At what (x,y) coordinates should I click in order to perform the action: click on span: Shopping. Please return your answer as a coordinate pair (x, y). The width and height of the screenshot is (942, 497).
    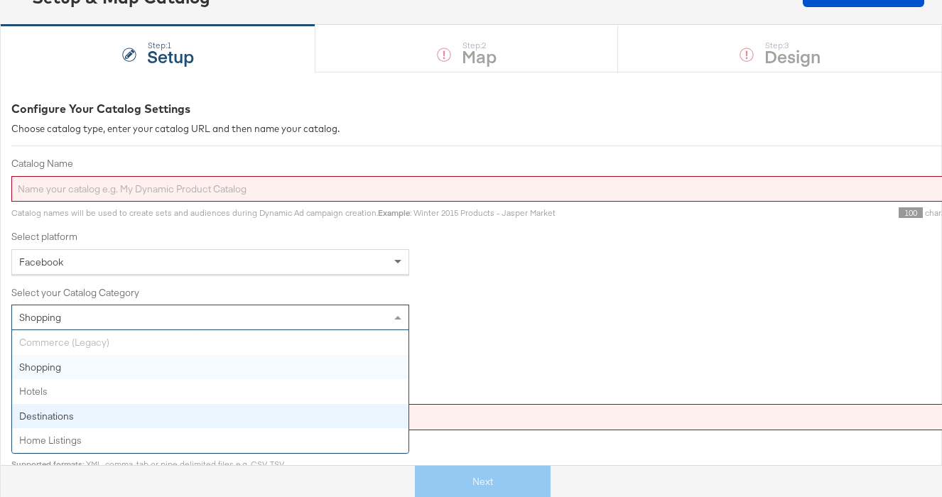
    Looking at the image, I should click on (40, 317).